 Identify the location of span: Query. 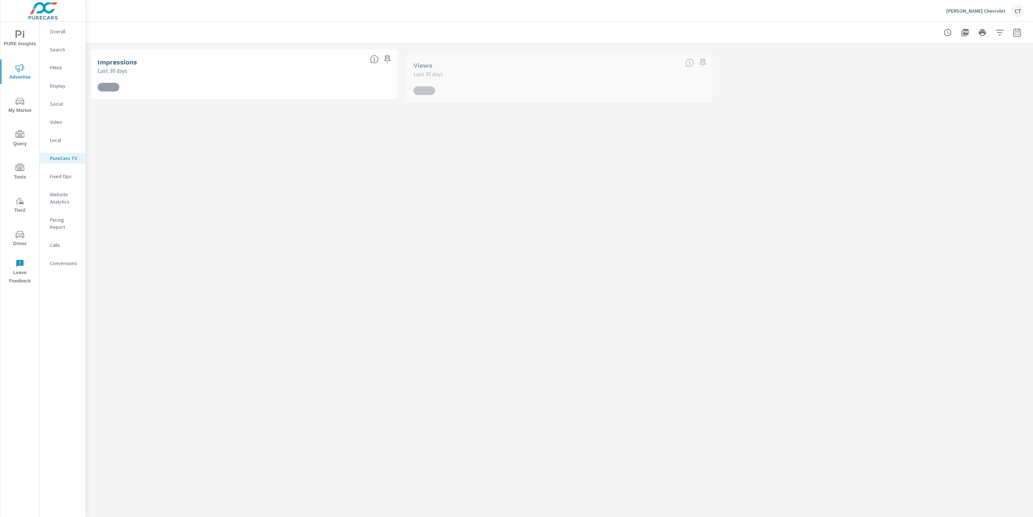
(20, 139).